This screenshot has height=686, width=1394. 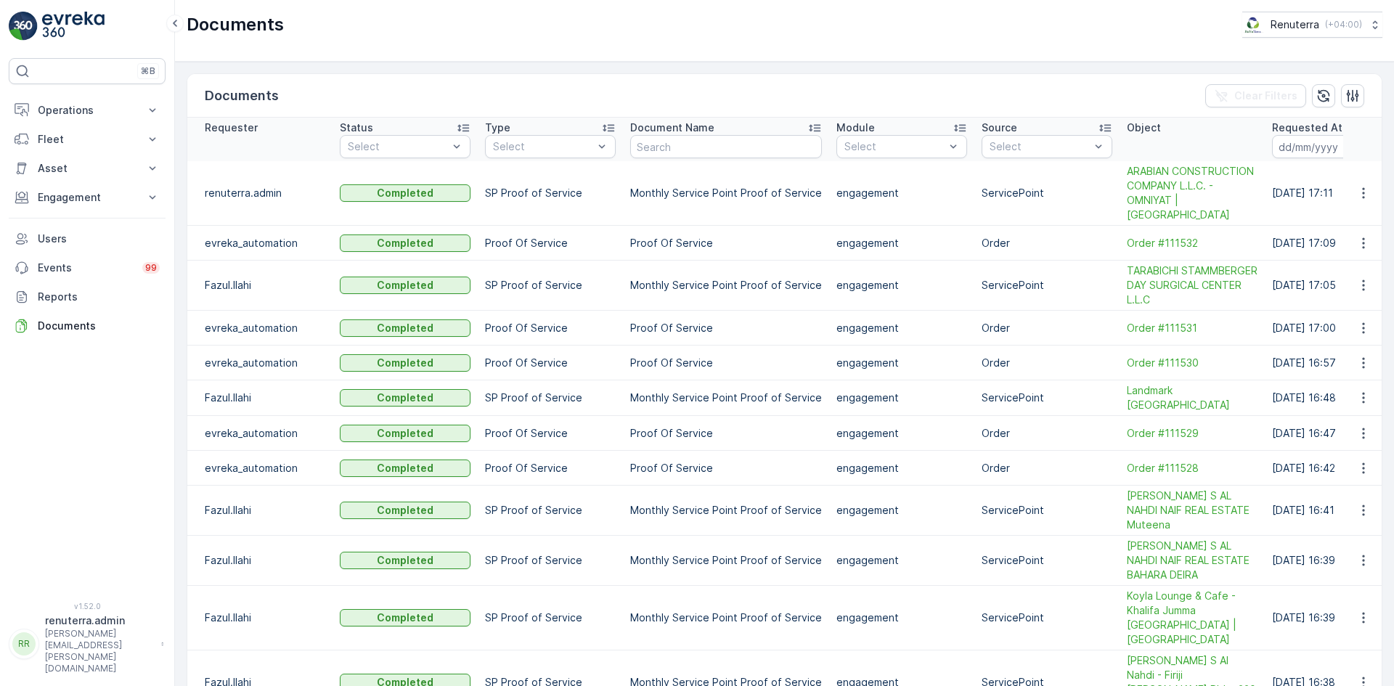 I want to click on p: Engagement, so click(x=87, y=197).